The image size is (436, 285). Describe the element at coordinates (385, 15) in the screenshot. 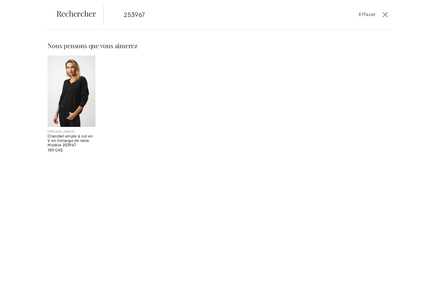

I see `button: Ferme` at that location.